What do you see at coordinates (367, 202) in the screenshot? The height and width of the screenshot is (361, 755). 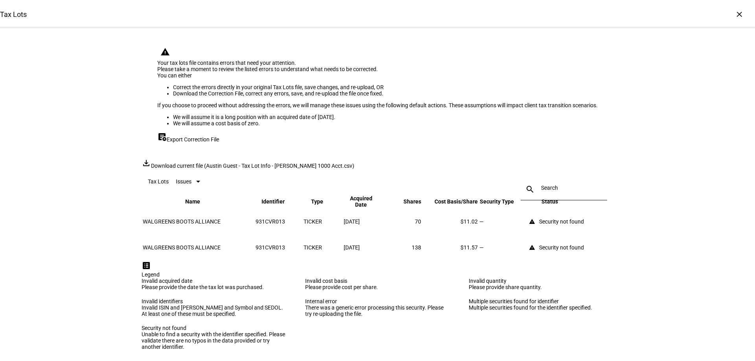 I see `span: Acquired Date` at bounding box center [367, 202].